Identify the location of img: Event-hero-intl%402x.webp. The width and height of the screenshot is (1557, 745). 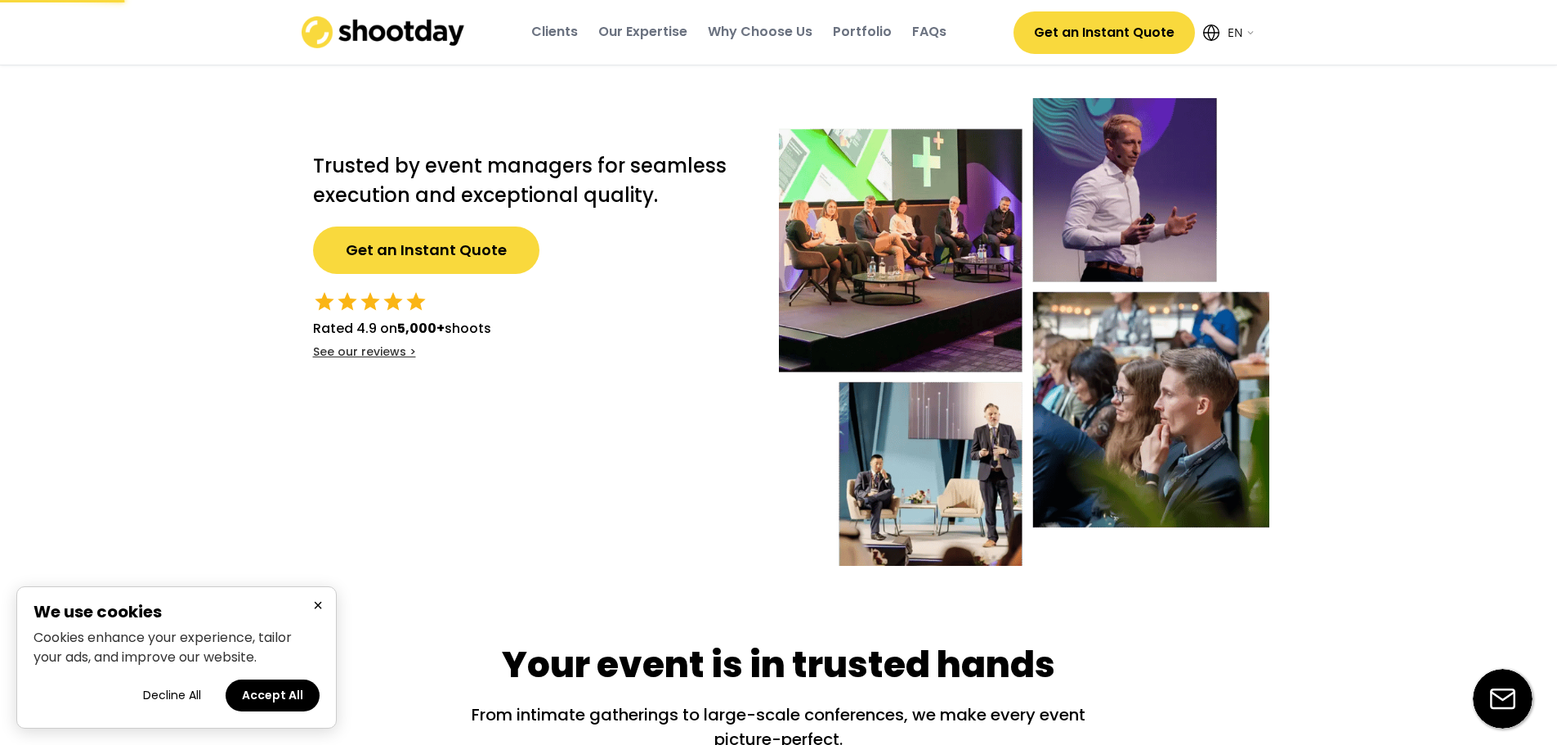
(1024, 332).